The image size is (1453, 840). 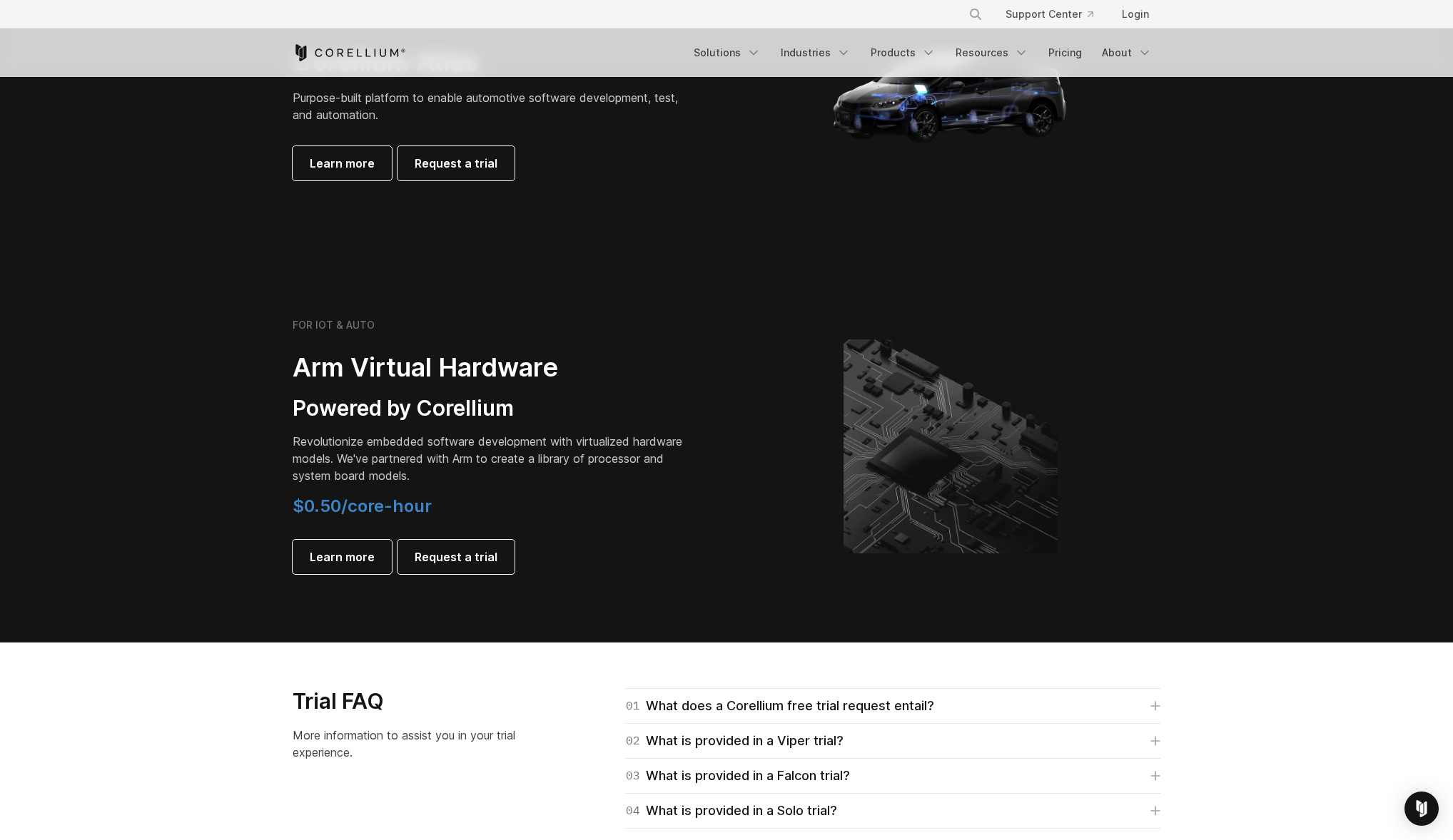 What do you see at coordinates (349, 52) in the screenshot?
I see `a: Corellium Home` at bounding box center [349, 52].